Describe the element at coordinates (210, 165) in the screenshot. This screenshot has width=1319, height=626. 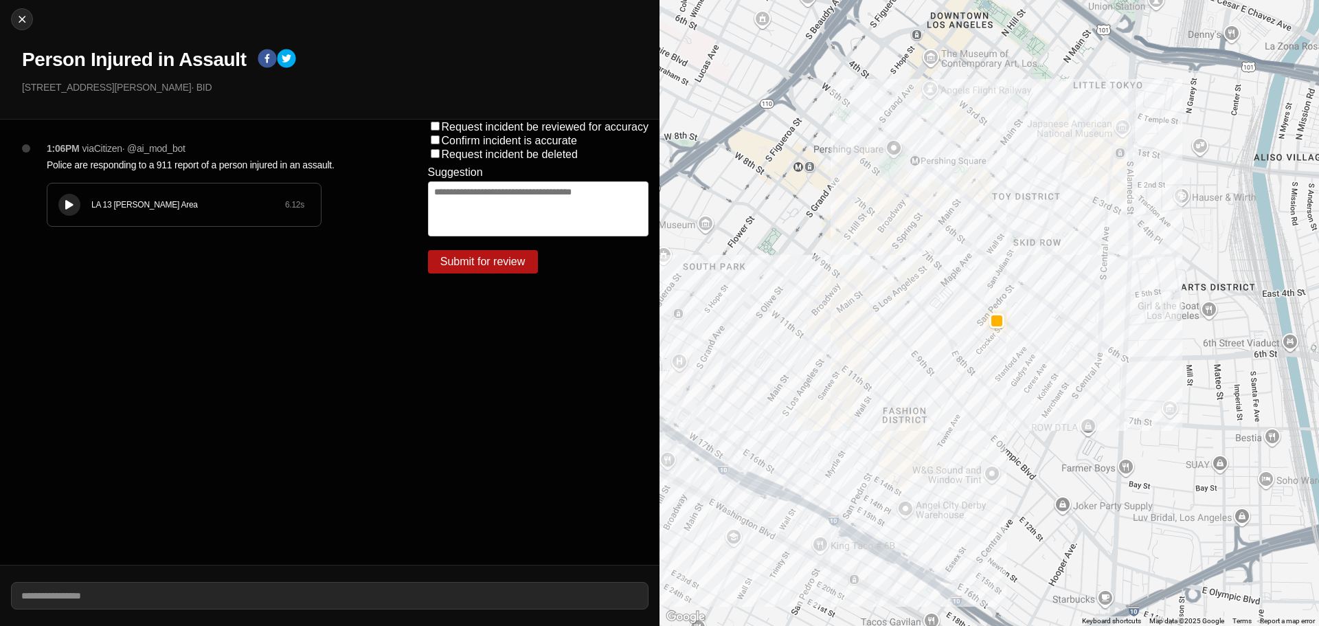
I see `p: Police are responding to a 911 report of a person injured in an assault.` at that location.